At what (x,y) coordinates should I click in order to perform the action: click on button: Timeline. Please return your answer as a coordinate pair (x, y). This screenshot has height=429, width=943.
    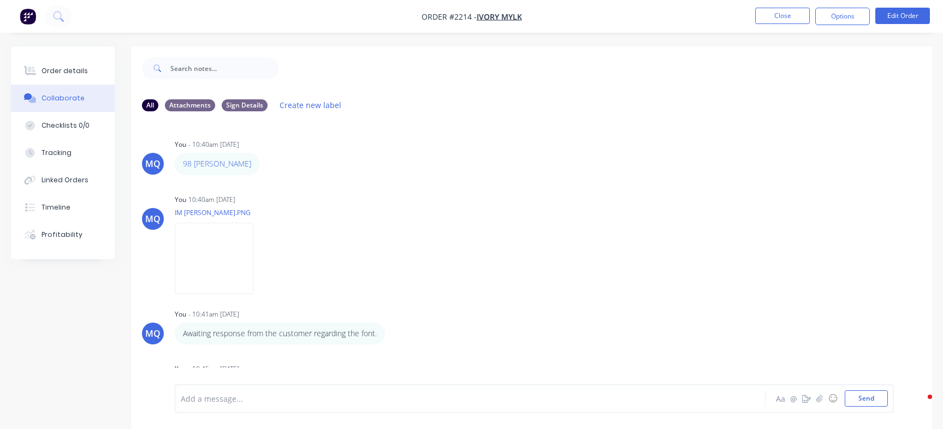
    Looking at the image, I should click on (63, 207).